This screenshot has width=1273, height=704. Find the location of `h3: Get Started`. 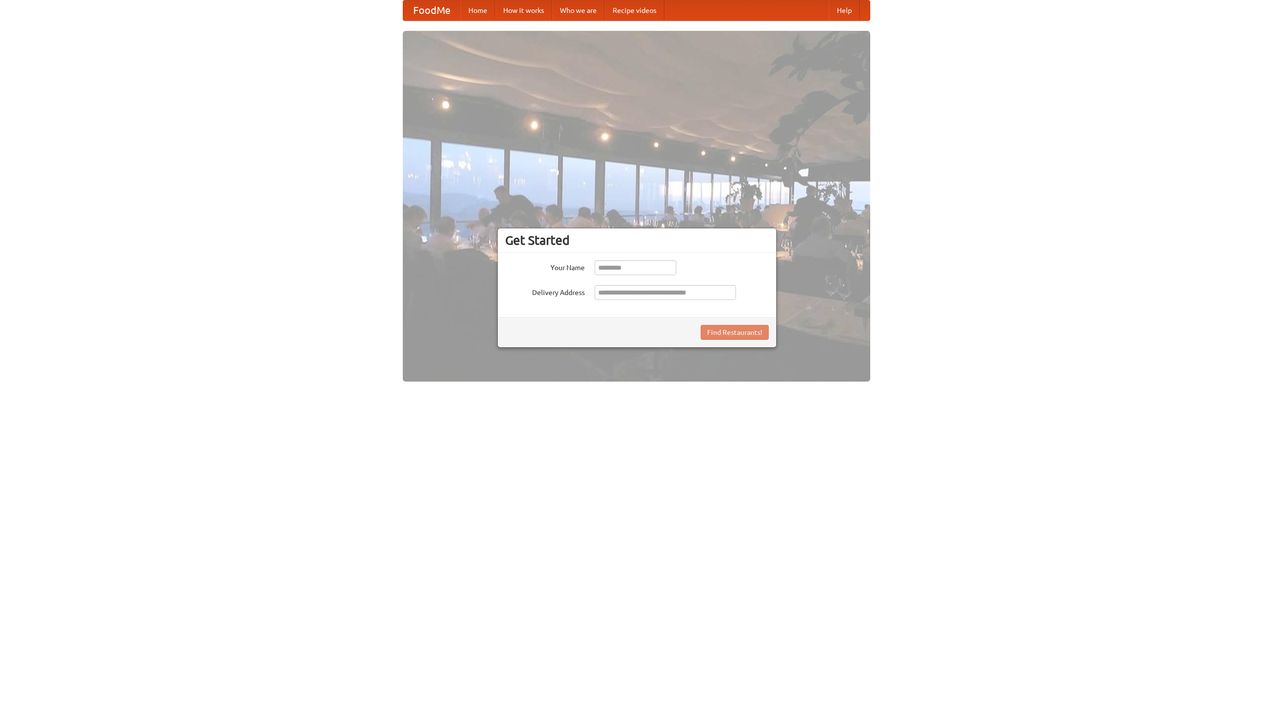

h3: Get Started is located at coordinates (637, 240).